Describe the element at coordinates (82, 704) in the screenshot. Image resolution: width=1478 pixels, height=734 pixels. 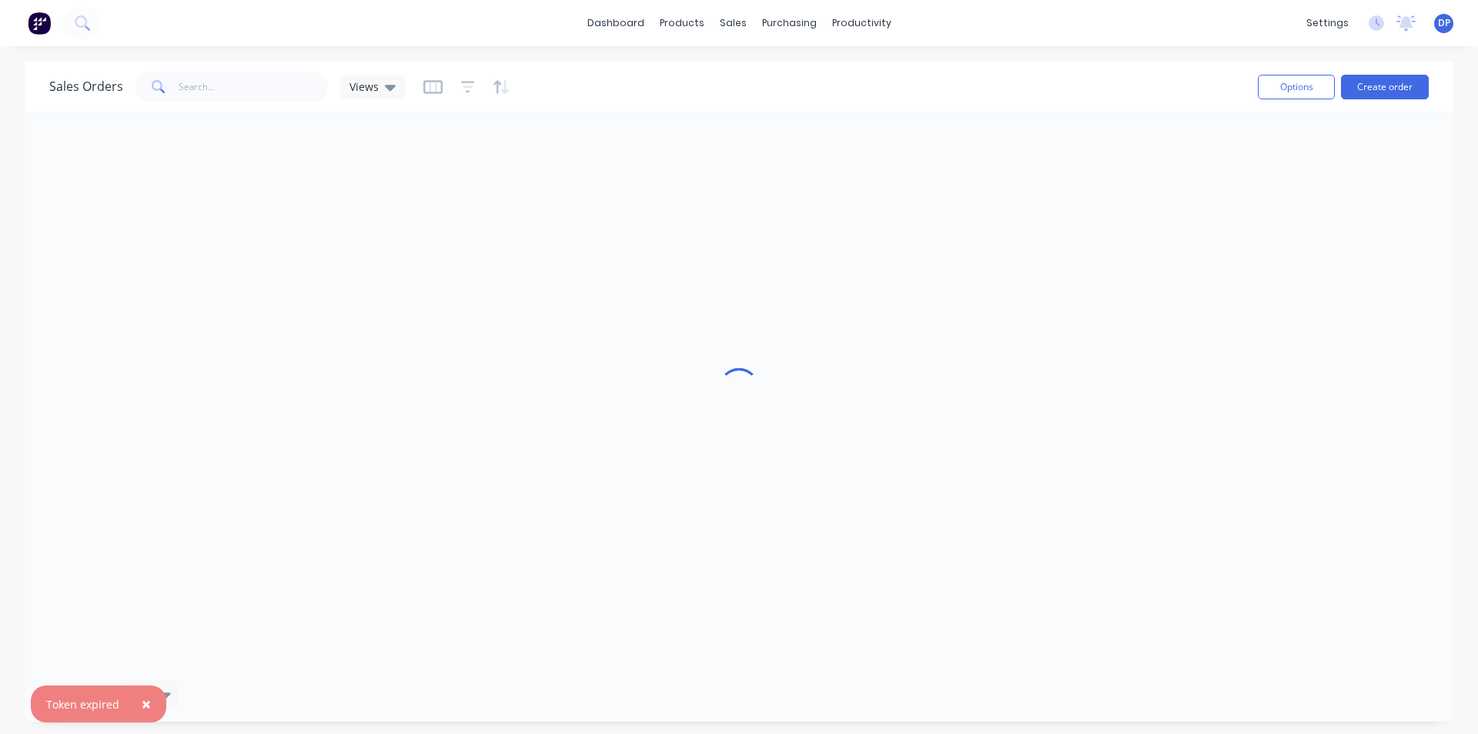
I see `div: Token expired` at that location.